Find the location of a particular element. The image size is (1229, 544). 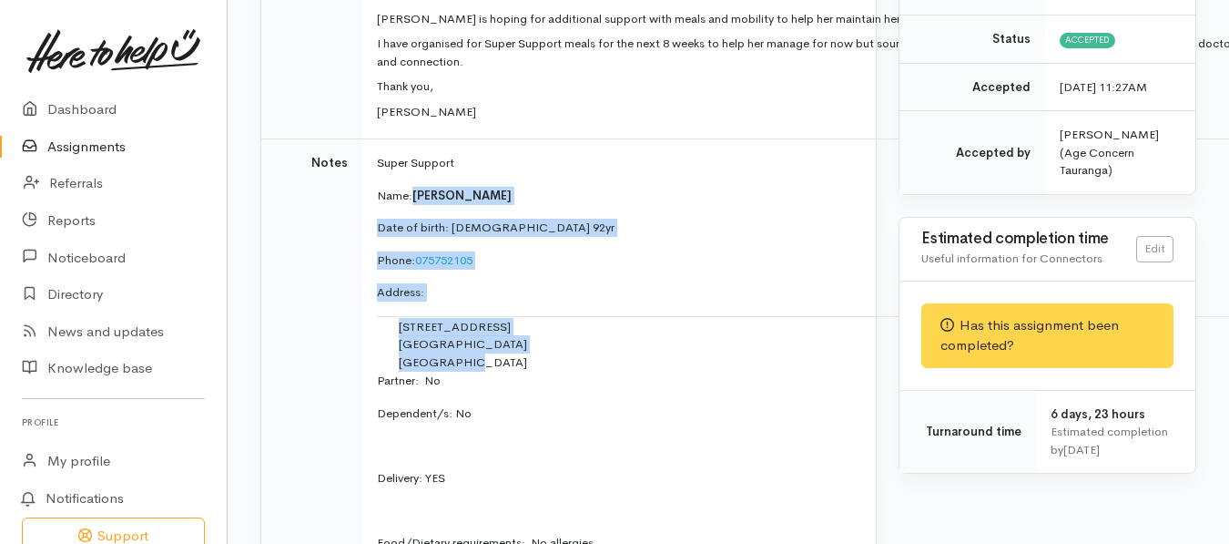

span: Useful information for Connectors is located at coordinates (1012, 258).